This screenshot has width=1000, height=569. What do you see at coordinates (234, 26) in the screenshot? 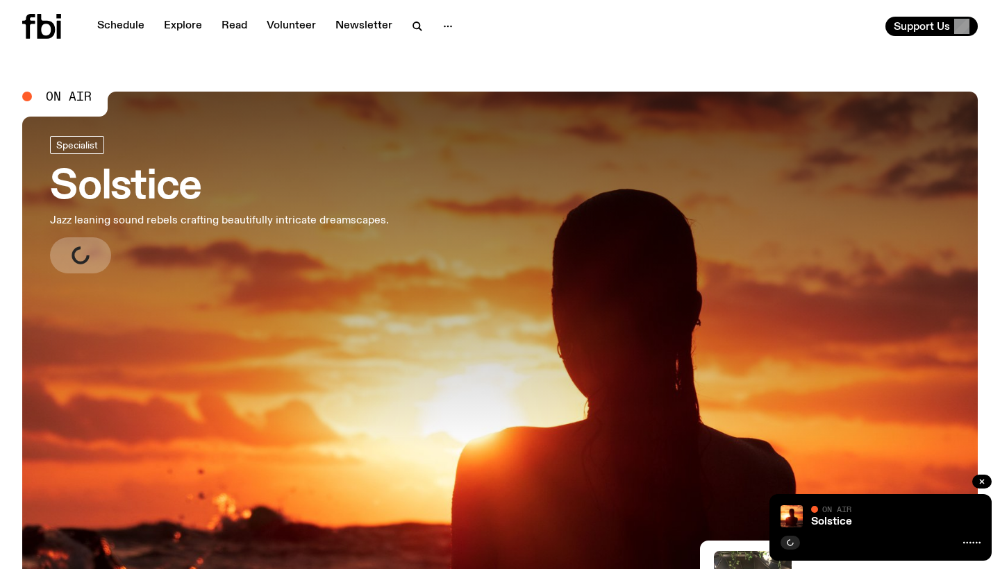
I see `a: Read` at bounding box center [234, 26].